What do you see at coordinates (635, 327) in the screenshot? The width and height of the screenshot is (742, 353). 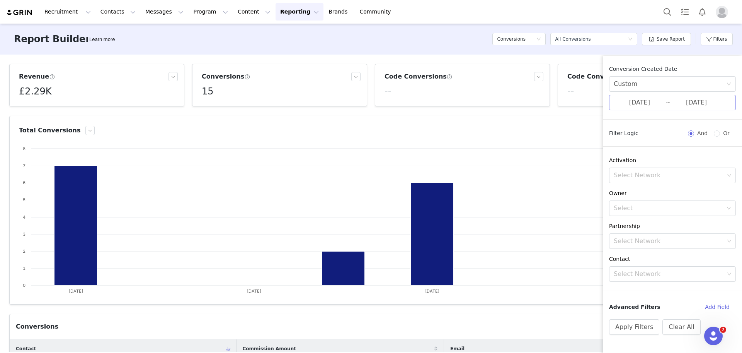 I see `button: Apply Filters` at bounding box center [635, 327].